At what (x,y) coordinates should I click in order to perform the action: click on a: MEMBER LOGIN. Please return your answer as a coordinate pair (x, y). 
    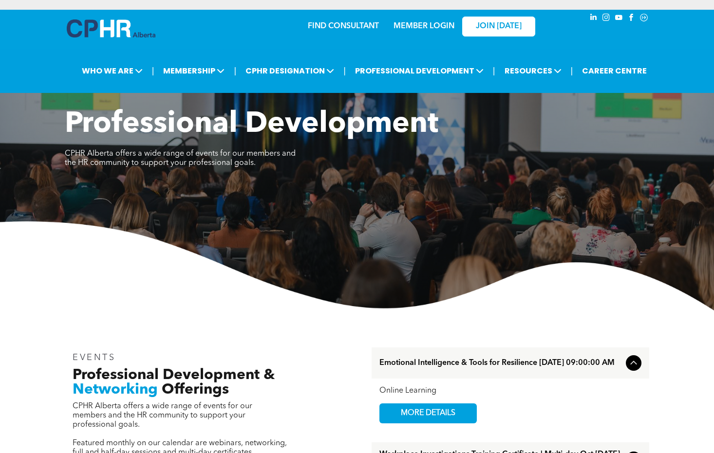
    Looking at the image, I should click on (423, 26).